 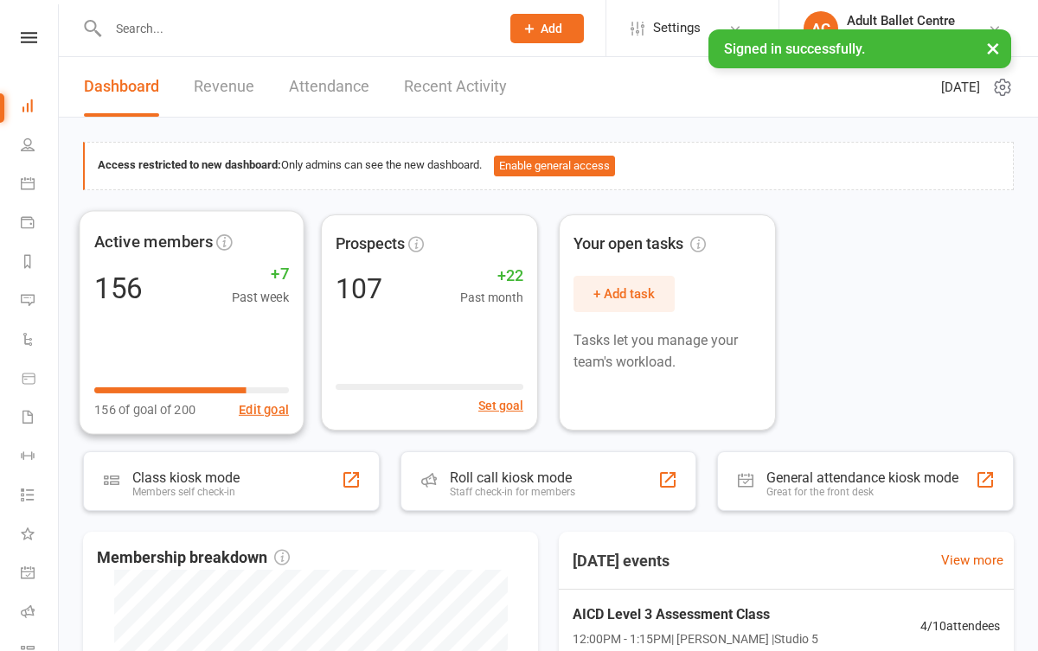 What do you see at coordinates (144, 408) in the screenshot?
I see `span: 156 of goal of 200` at bounding box center [144, 408].